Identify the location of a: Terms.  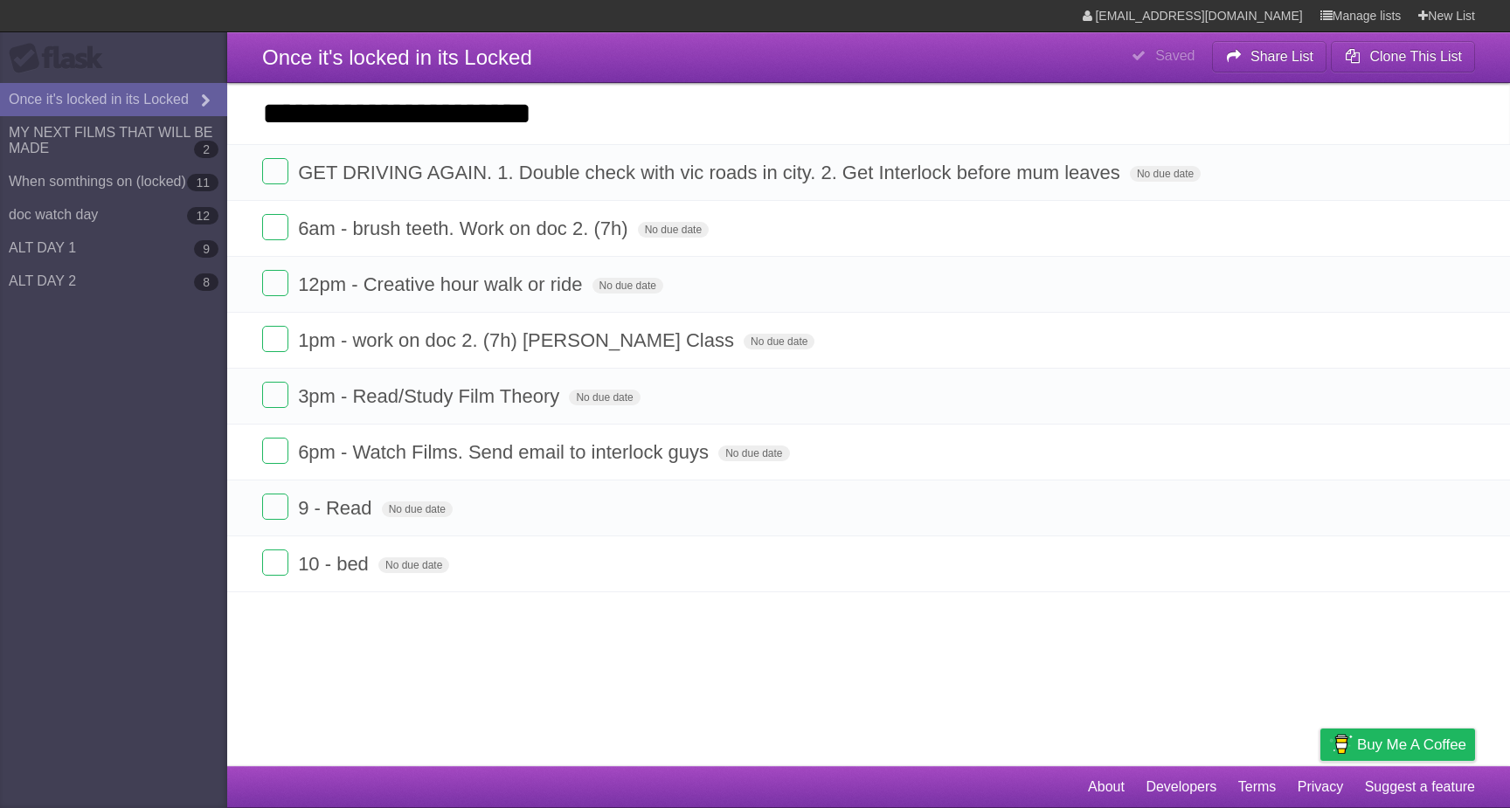
(1258, 787).